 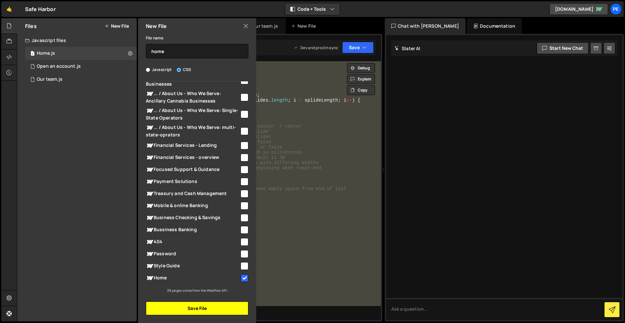 What do you see at coordinates (616, 9) in the screenshot?
I see `a: Pe` at bounding box center [616, 9].